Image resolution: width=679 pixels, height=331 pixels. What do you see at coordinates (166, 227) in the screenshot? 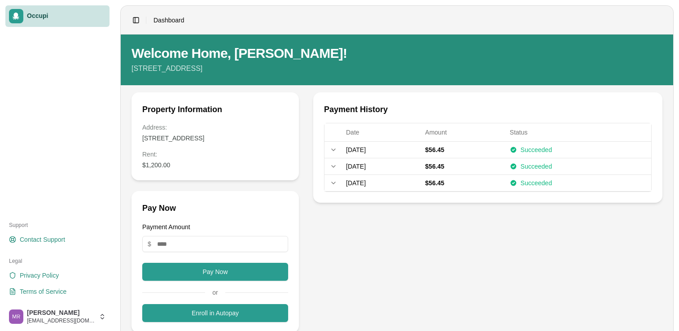
I see `label: Payment Amount` at bounding box center [166, 227].